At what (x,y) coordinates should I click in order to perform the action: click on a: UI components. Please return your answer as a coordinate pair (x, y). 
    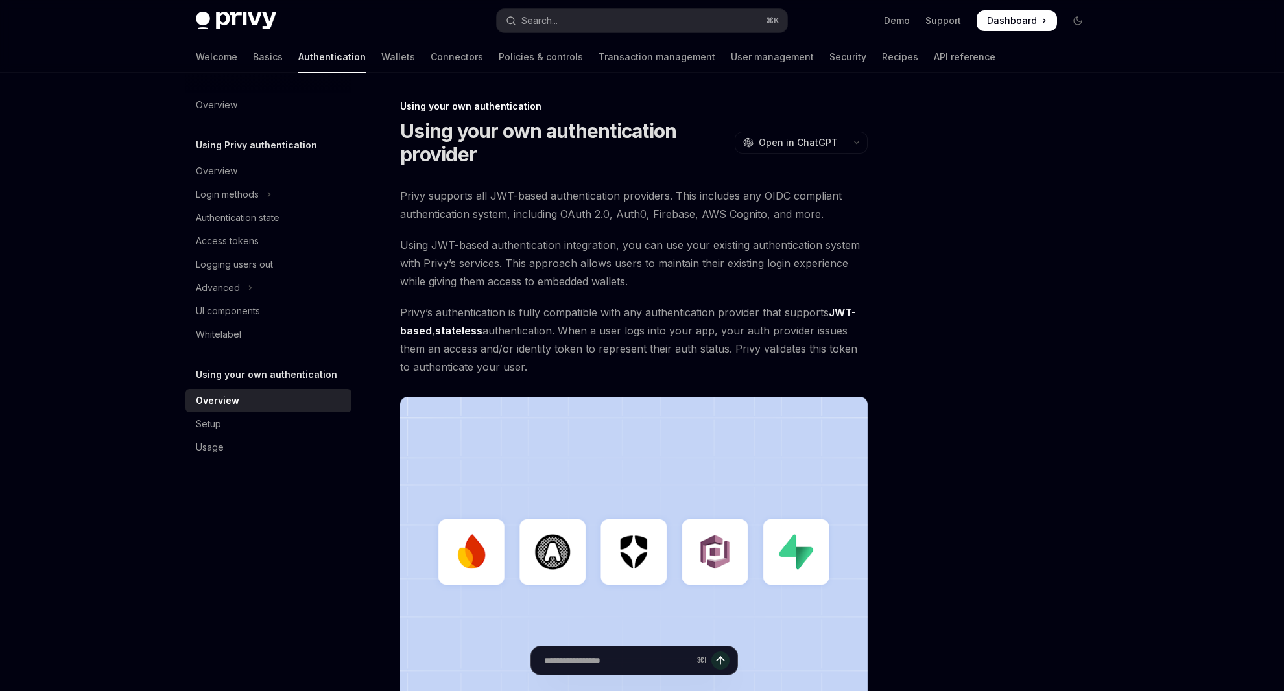
    Looking at the image, I should click on (268, 311).